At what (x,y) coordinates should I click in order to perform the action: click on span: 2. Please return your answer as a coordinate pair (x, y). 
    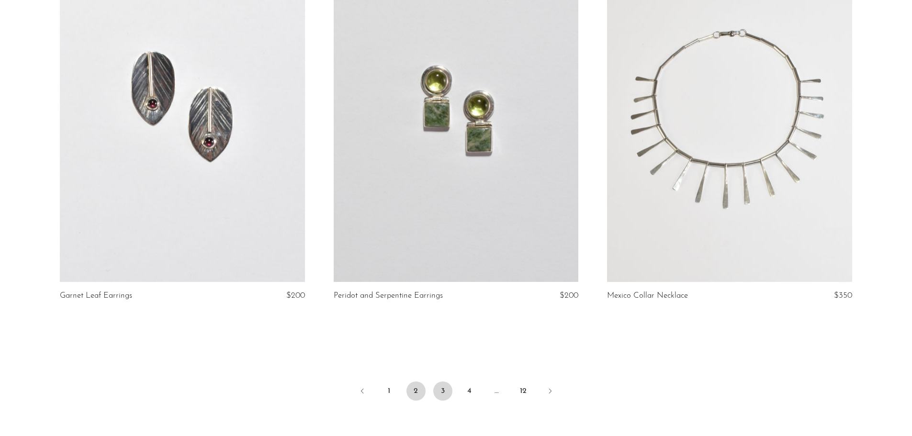
    Looking at the image, I should click on (416, 391).